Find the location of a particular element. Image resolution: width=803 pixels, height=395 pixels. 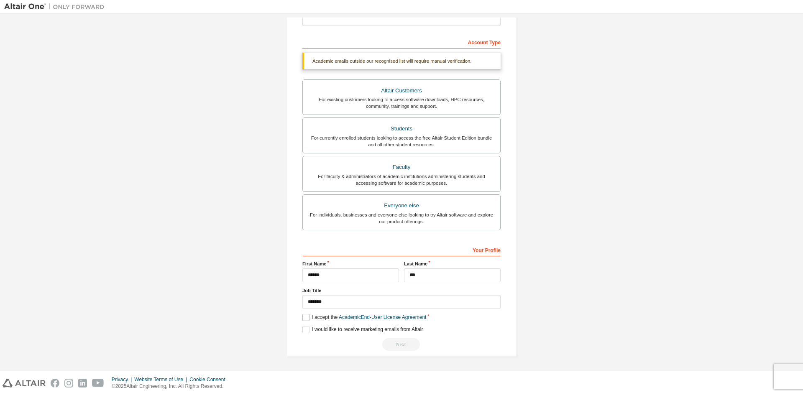

div: Website Terms of Use is located at coordinates (162, 380).